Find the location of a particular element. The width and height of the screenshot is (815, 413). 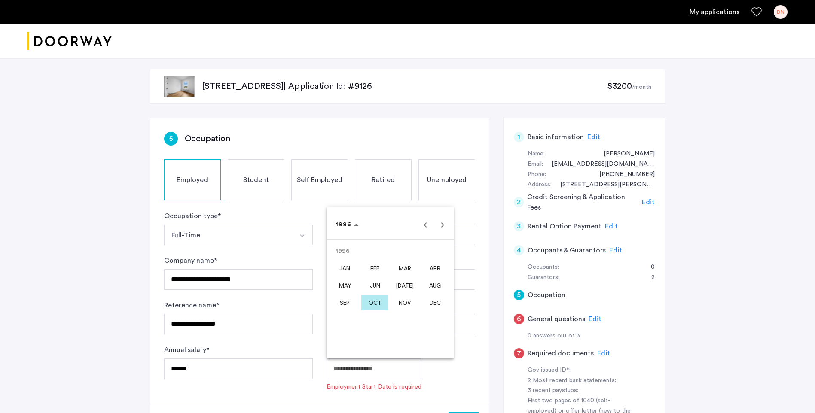

button: Choose date is located at coordinates (347, 225).